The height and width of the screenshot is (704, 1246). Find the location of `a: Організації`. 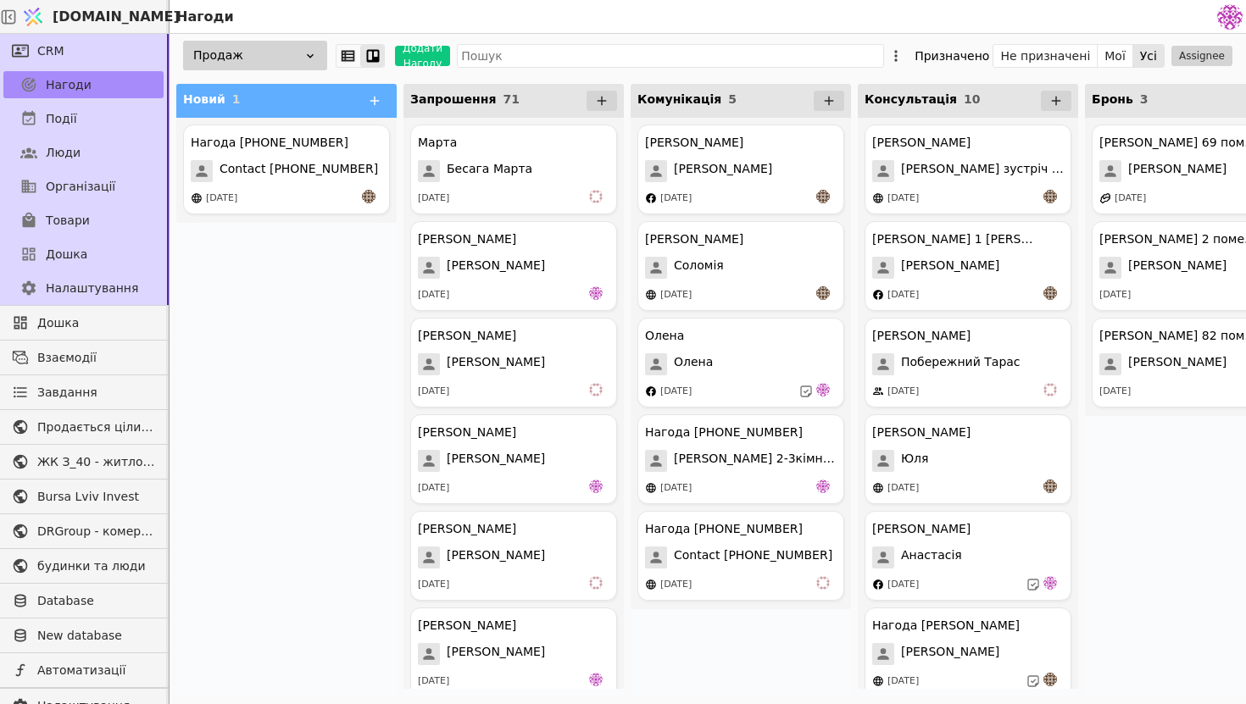

a: Організації is located at coordinates (83, 186).